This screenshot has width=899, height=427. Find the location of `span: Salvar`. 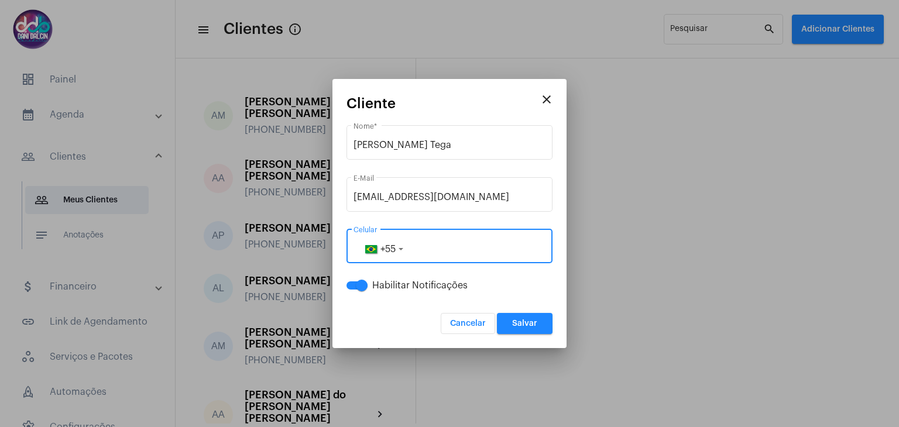

span: Salvar is located at coordinates (525, 324).